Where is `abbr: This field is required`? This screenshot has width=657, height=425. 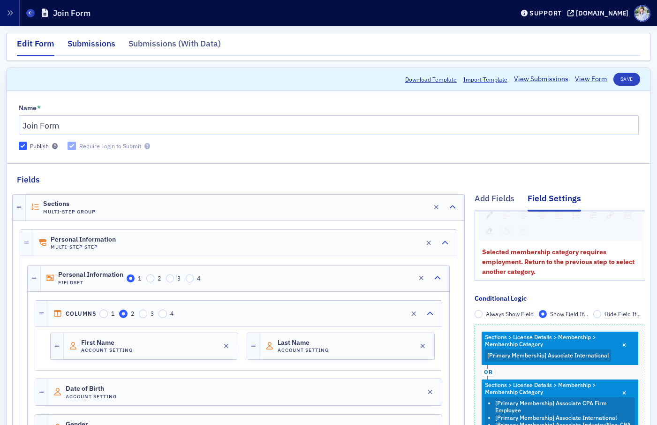
abbr: This field is required is located at coordinates (39, 108).